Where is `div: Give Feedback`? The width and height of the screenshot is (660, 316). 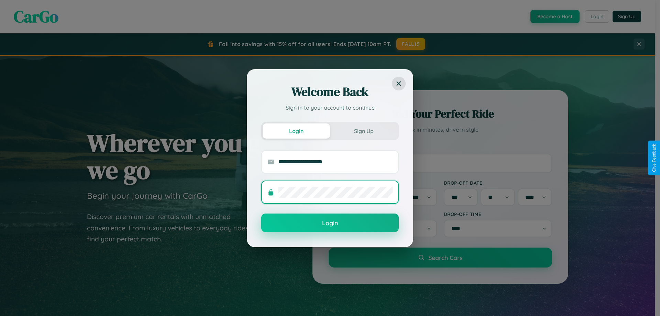 div: Give Feedback is located at coordinates (654, 158).